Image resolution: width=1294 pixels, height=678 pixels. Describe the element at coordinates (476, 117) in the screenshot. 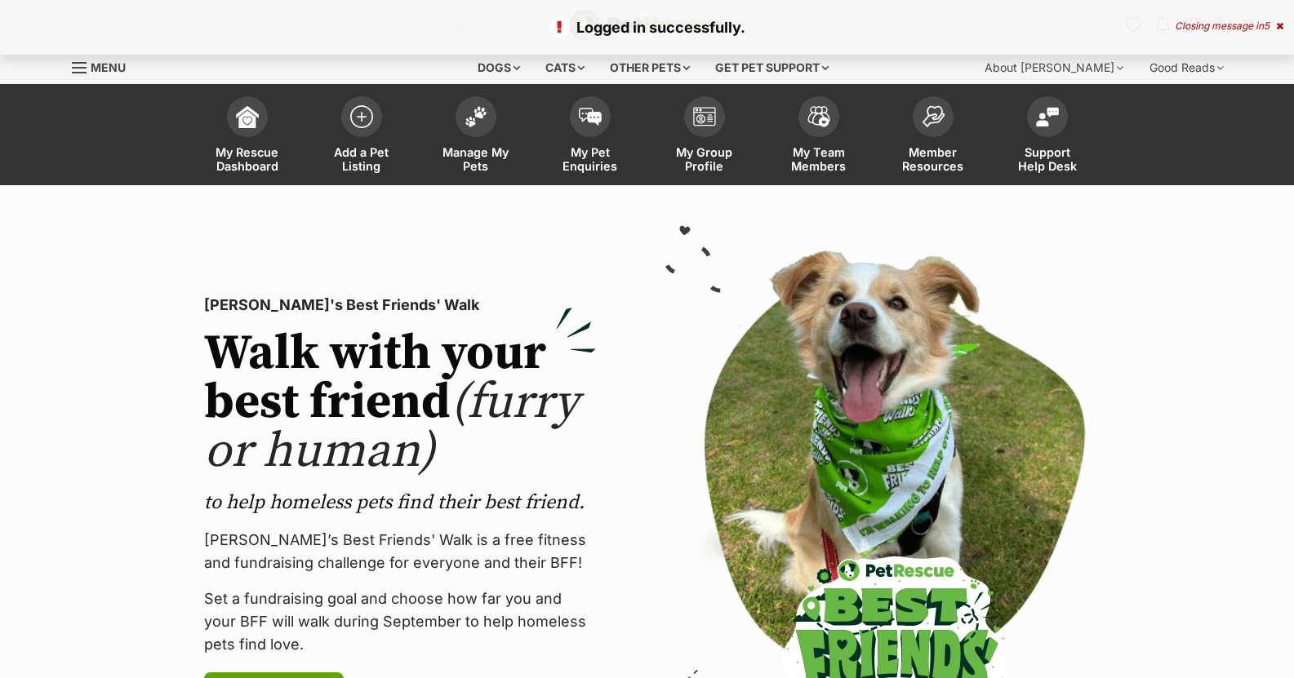

I see `img: manage-my-pets-icon-02211641906a0b7f246fdf0571729dbe1e7629f14944591b6c1af311fb30b64b.svg` at that location.